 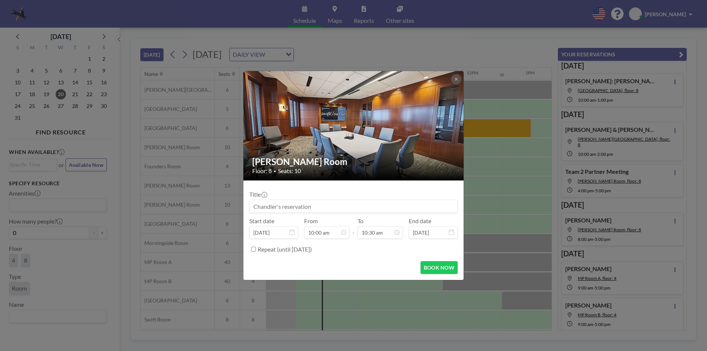 What do you see at coordinates (311, 221) in the screenshot?
I see `label: From` at bounding box center [311, 221].